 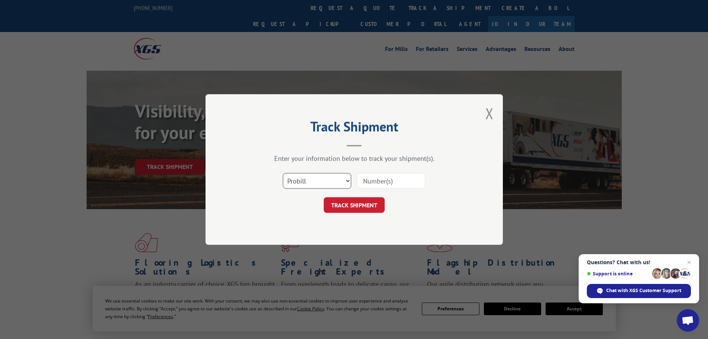 What do you see at coordinates (639, 262) in the screenshot?
I see `span: Questions? Chat with us!` at bounding box center [639, 262].